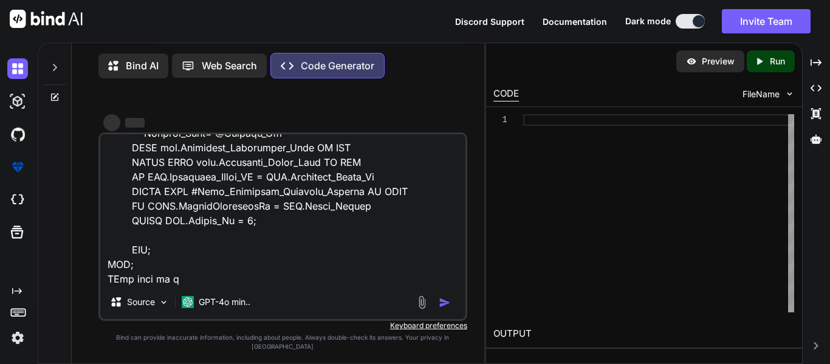 The image size is (830, 364). What do you see at coordinates (141, 302) in the screenshot?
I see `p: Source` at bounding box center [141, 302].